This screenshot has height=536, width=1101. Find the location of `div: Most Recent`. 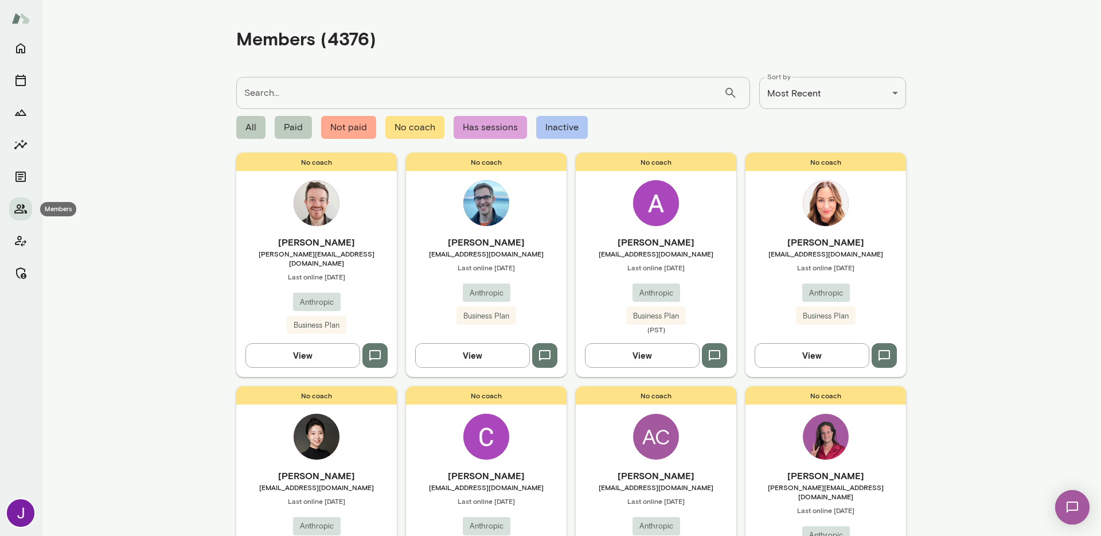

div: Most Recent is located at coordinates (833, 93).